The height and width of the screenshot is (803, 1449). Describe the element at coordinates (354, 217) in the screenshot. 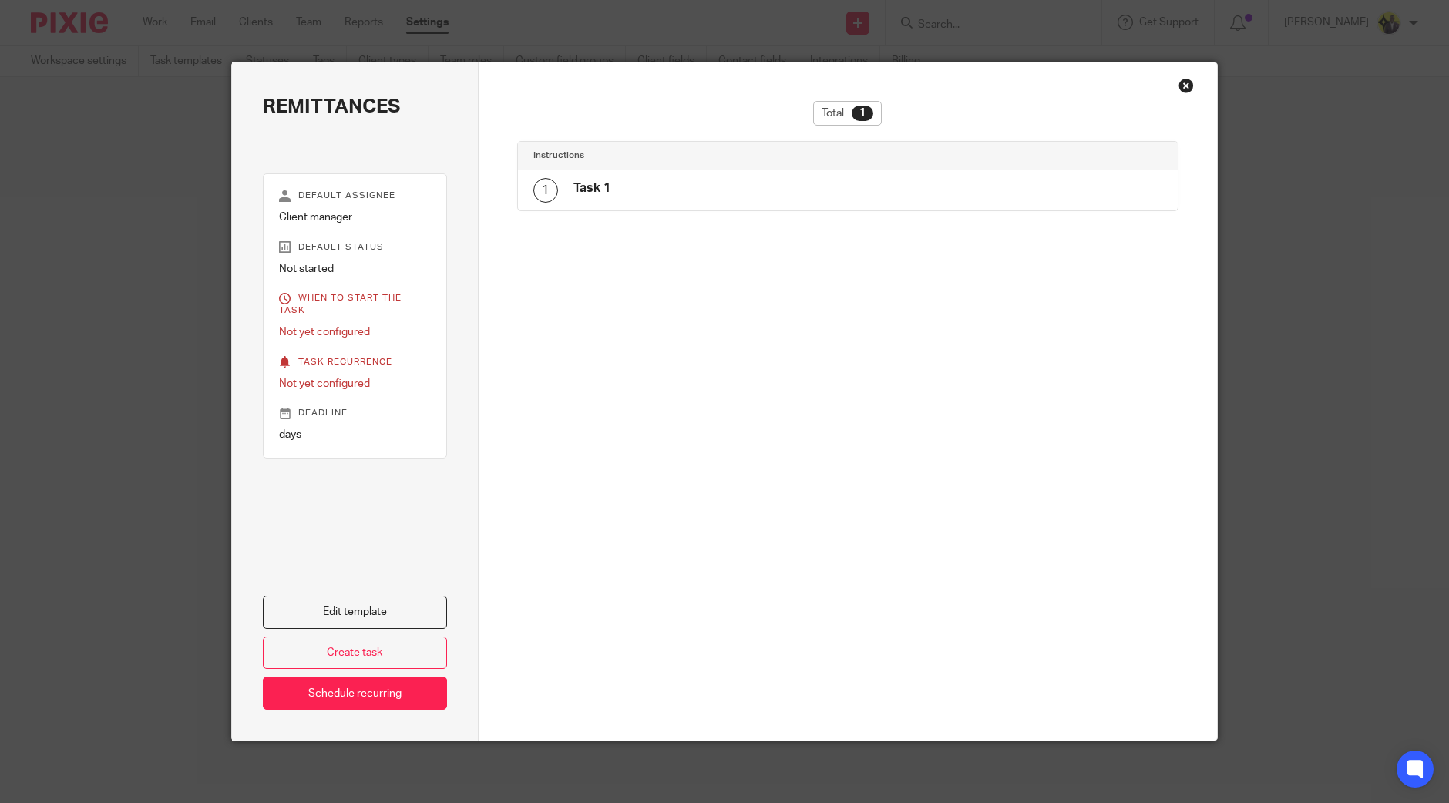

I see `p: Client manager` at that location.